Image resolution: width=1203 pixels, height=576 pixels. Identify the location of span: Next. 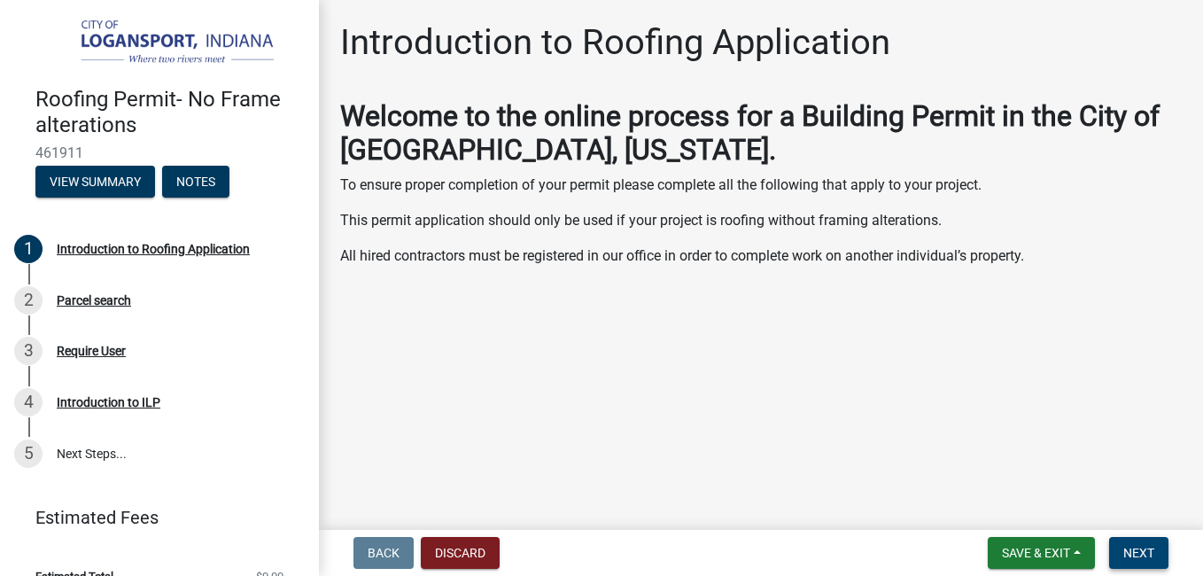
(1138, 553).